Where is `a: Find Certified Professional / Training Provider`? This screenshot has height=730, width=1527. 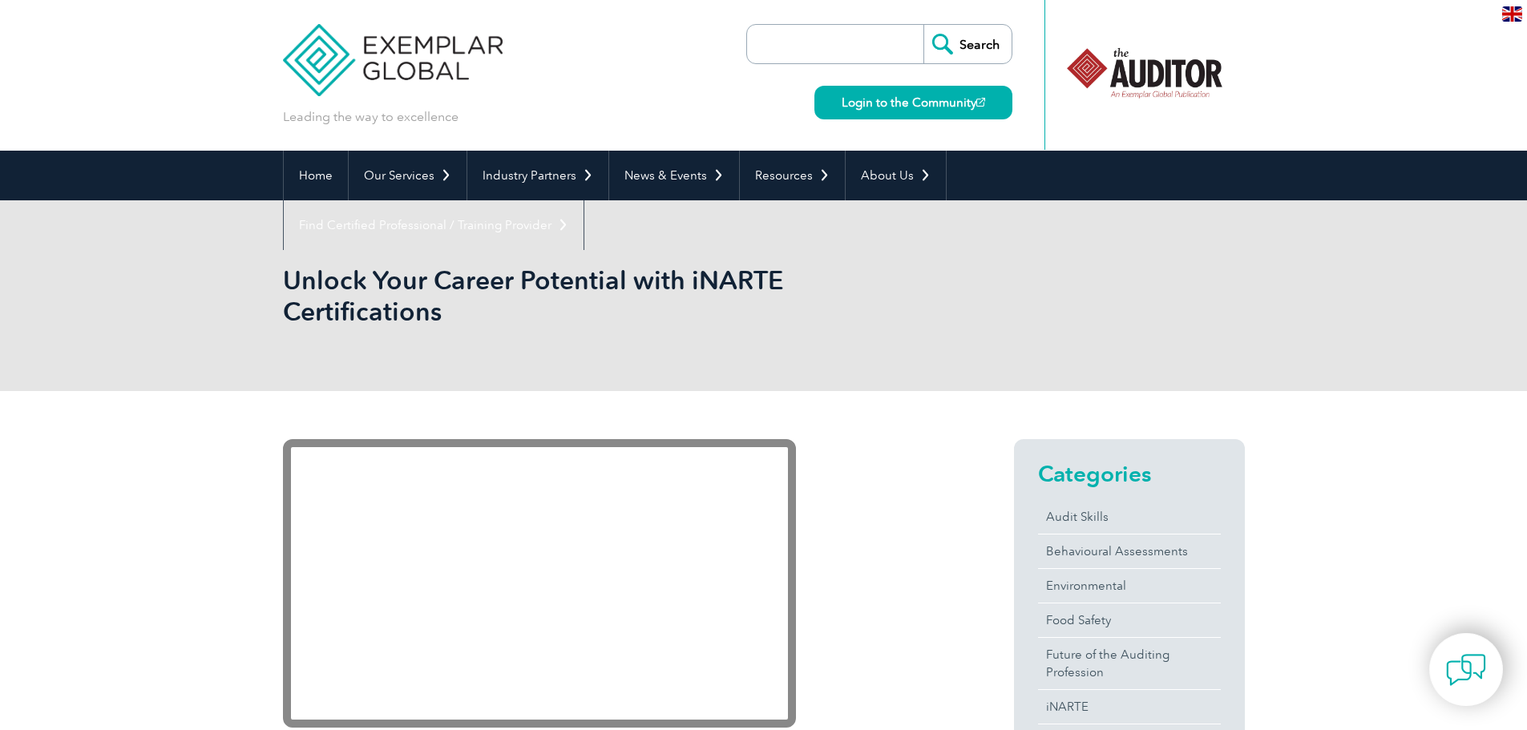 a: Find Certified Professional / Training Provider is located at coordinates (434, 225).